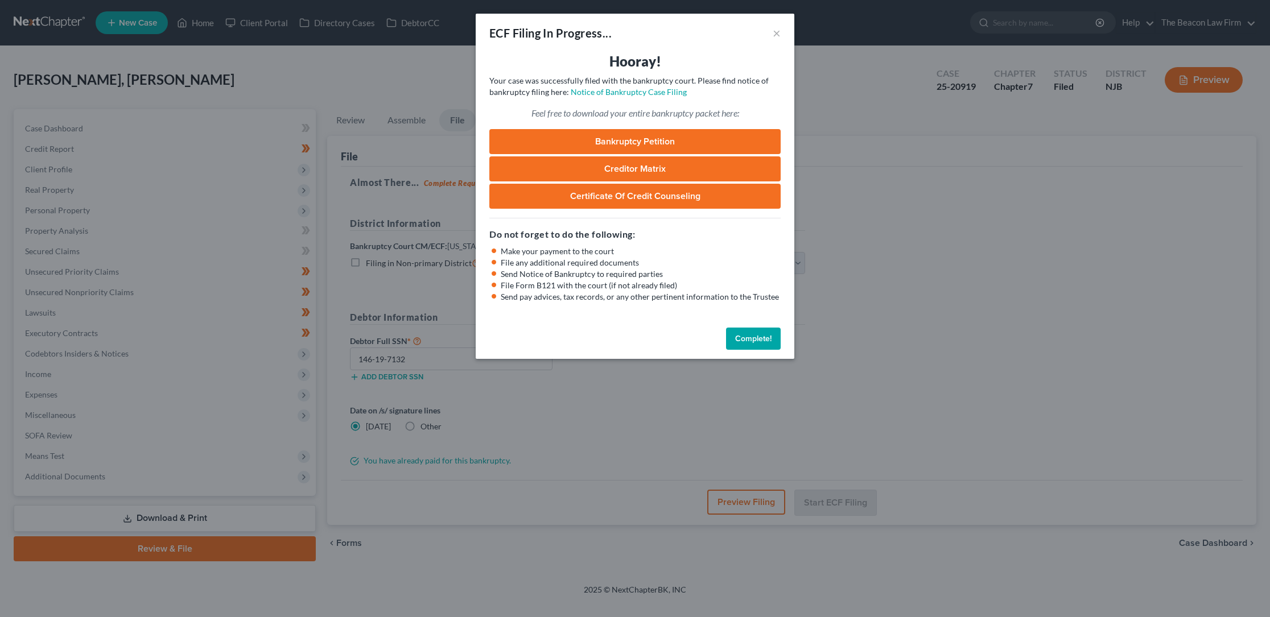 The height and width of the screenshot is (617, 1270). I want to click on li: File any additional required documents, so click(641, 263).